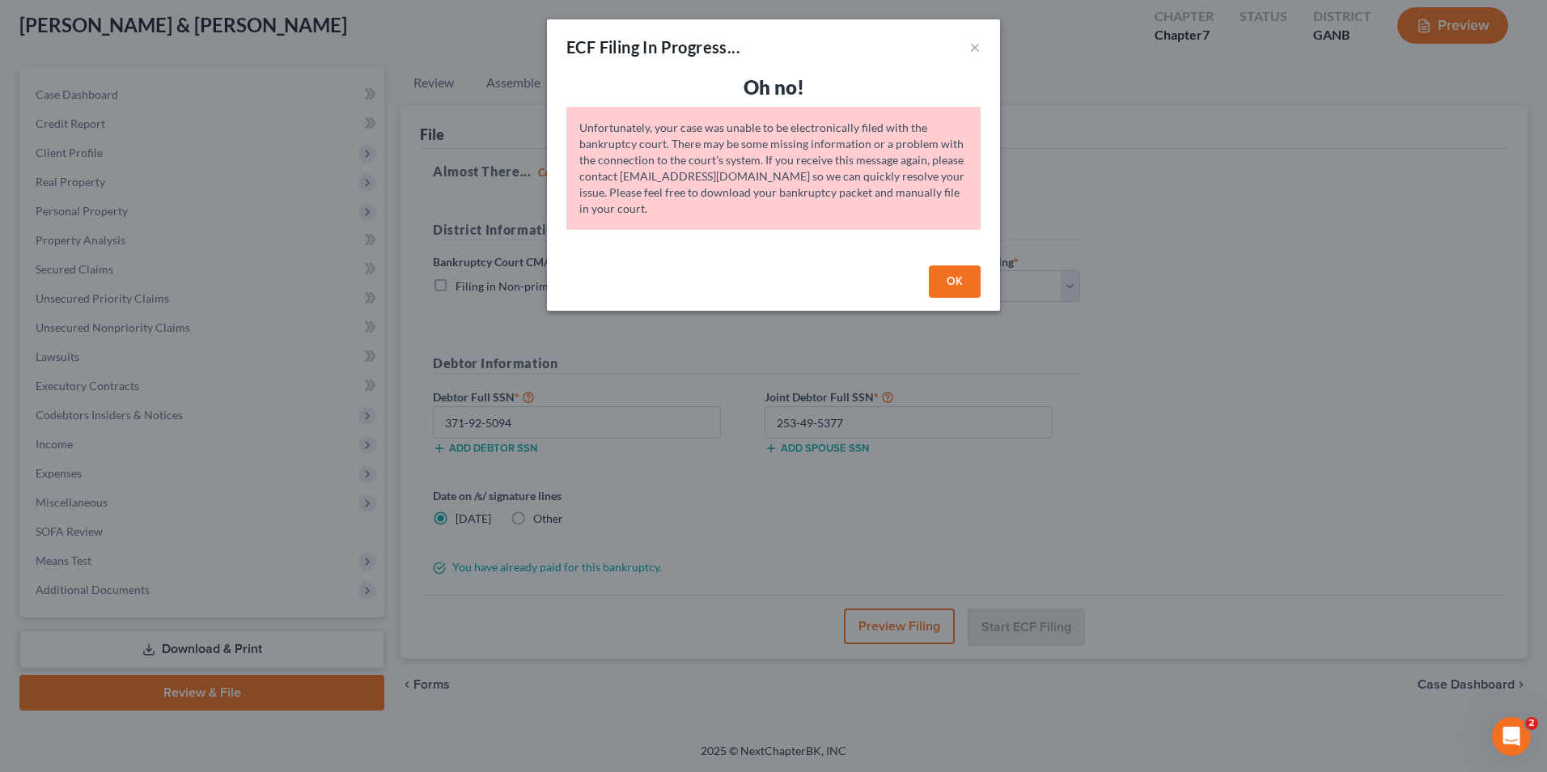  I want to click on div: Unfortunately, your case was unable to be electronically filed with the bankruptcy court. There m..., so click(774, 168).